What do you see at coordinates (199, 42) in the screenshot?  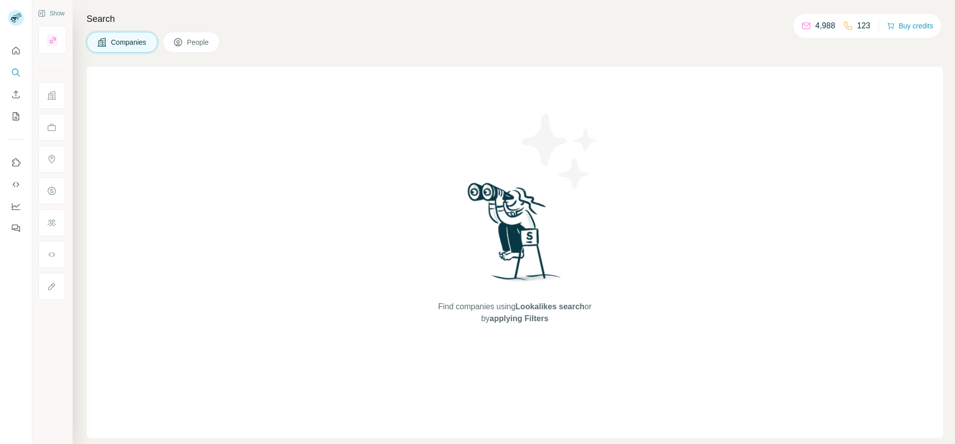 I see `span: People` at bounding box center [199, 42].